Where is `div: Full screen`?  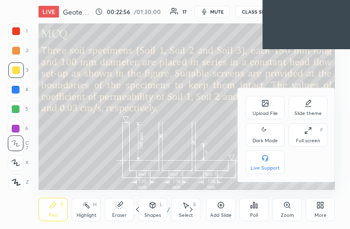
div: Full screen is located at coordinates (308, 141).